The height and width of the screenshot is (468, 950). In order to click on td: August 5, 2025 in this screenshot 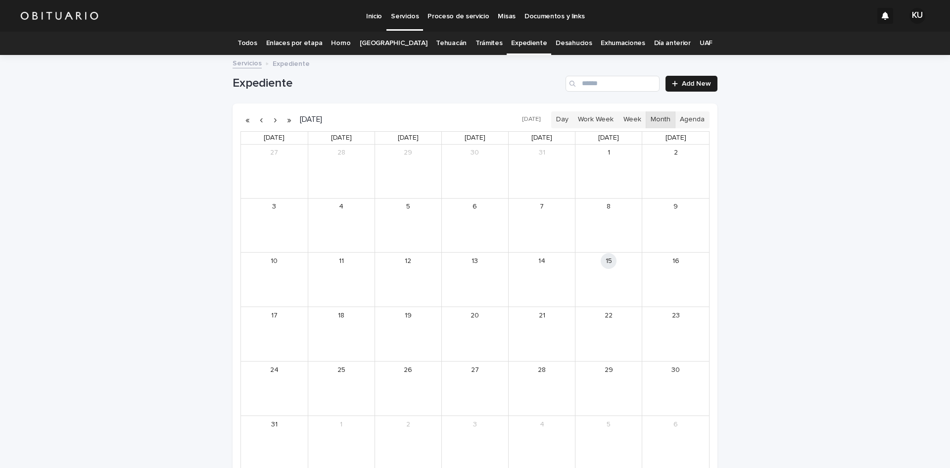, I will do `click(408, 225)`.